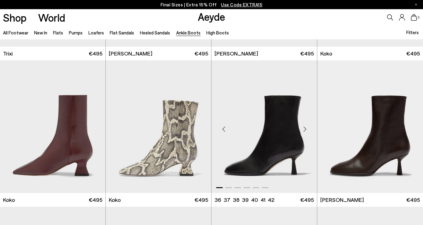 Image resolution: width=423 pixels, height=225 pixels. I want to click on li: 37, so click(227, 200).